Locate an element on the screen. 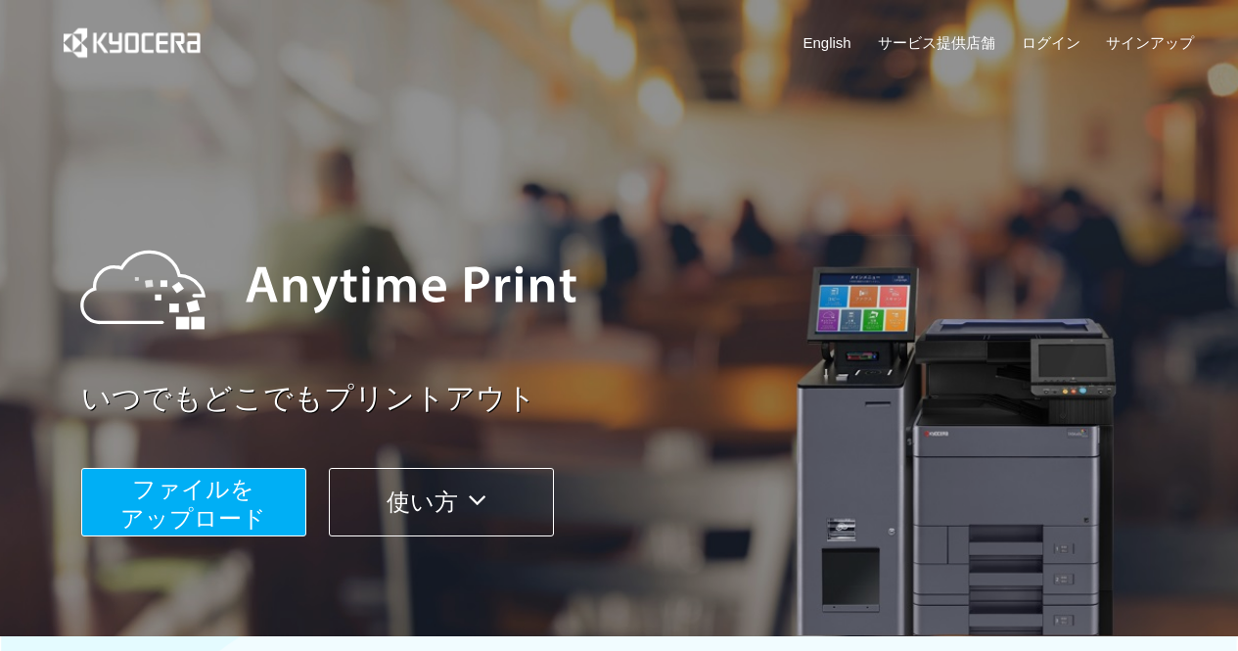 Image resolution: width=1238 pixels, height=651 pixels. a: サインアップ is located at coordinates (1150, 42).